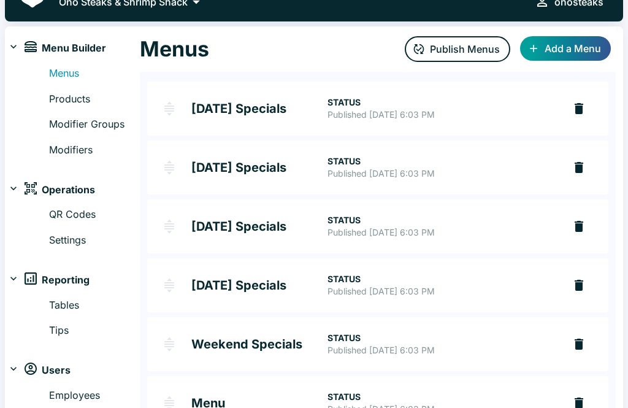 Image resolution: width=628 pixels, height=408 pixels. What do you see at coordinates (259, 344) in the screenshot?
I see `h2: Weekend Specials` at bounding box center [259, 344].